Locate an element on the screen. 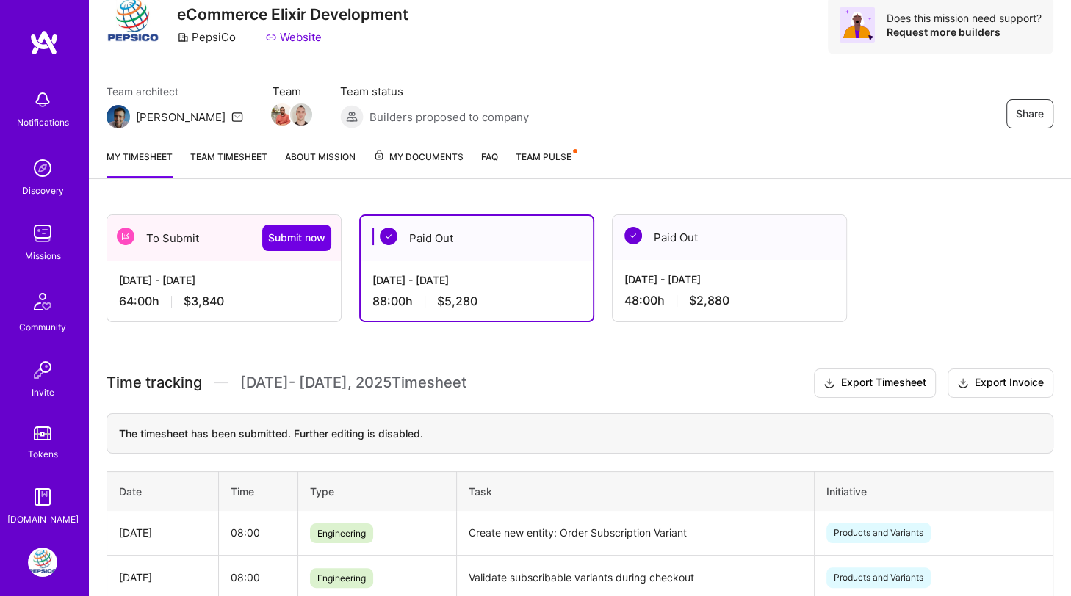 Image resolution: width=1071 pixels, height=596 pixels. th: Time is located at coordinates (258, 491).